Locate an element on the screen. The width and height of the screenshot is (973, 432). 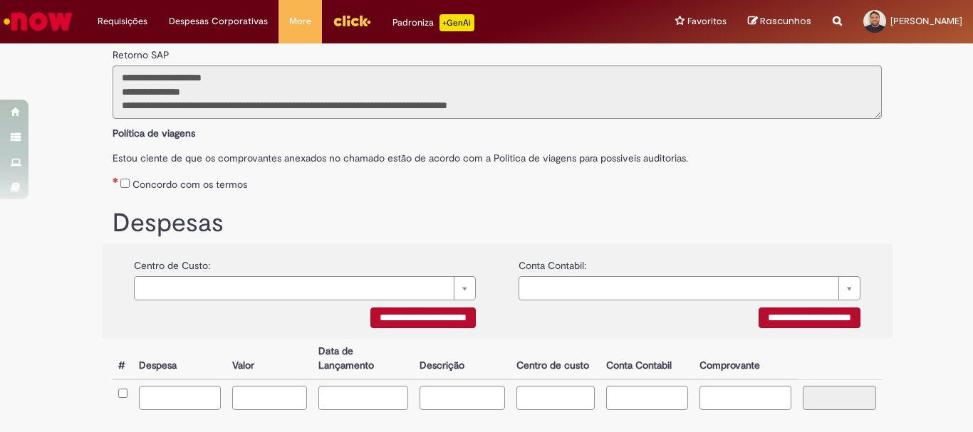
img: click_logo_yellow_360x200.png is located at coordinates (352, 21).